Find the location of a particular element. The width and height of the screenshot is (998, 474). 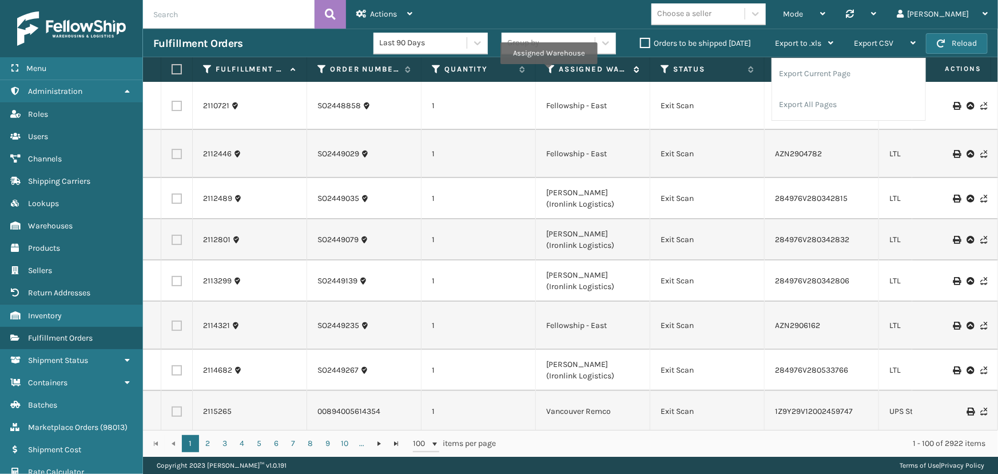

button: Reload is located at coordinates (957, 43).